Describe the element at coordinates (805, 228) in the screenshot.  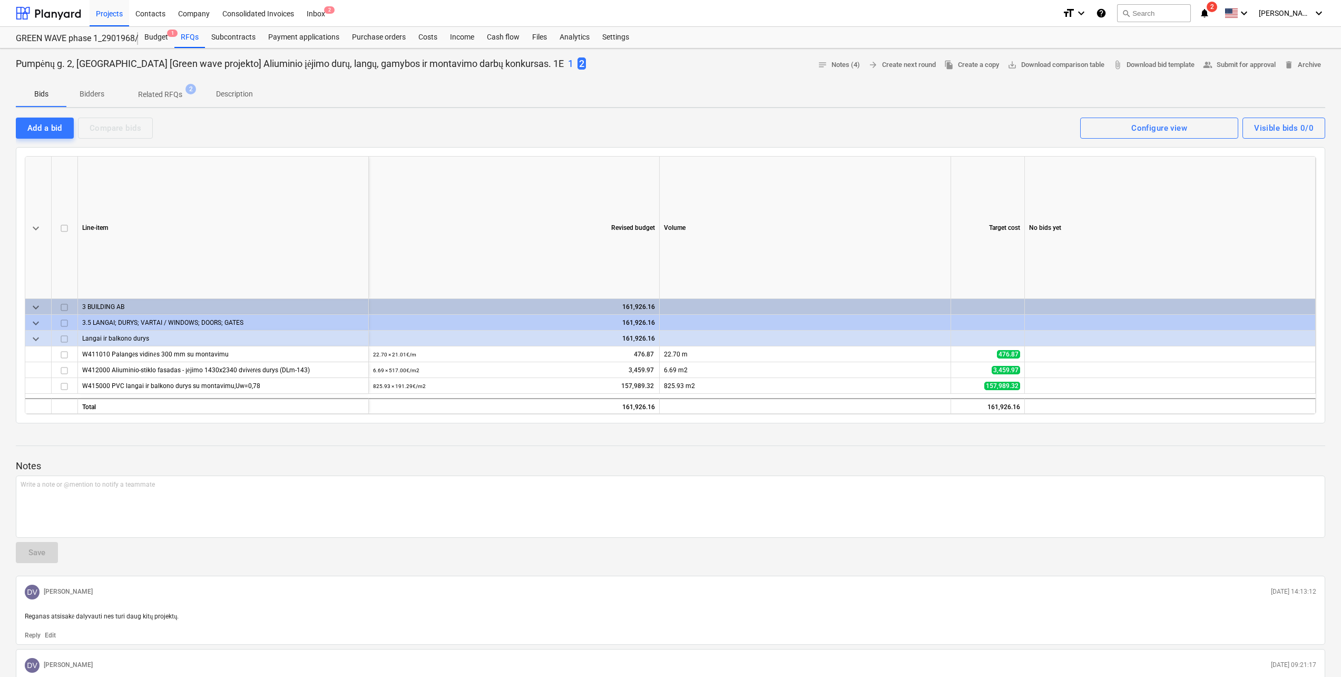
I see `div: Volume` at that location.